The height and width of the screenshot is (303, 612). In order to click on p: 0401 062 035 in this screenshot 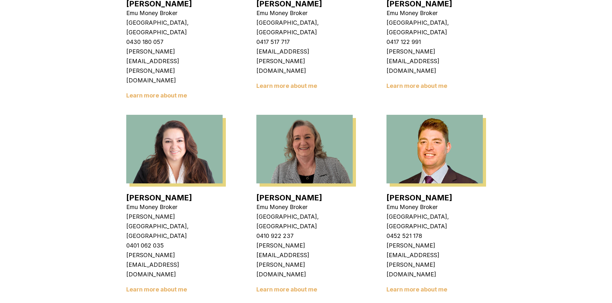, I will do `click(174, 246)`.